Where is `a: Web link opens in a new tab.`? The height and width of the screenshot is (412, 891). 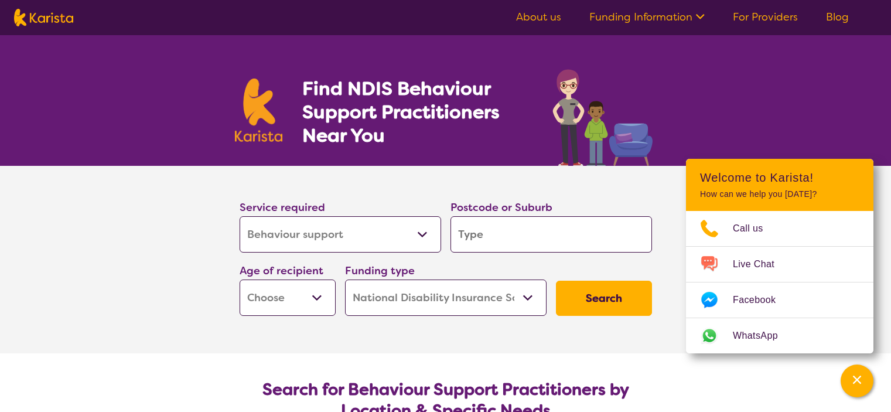 a: Web link opens in a new tab. is located at coordinates (780, 336).